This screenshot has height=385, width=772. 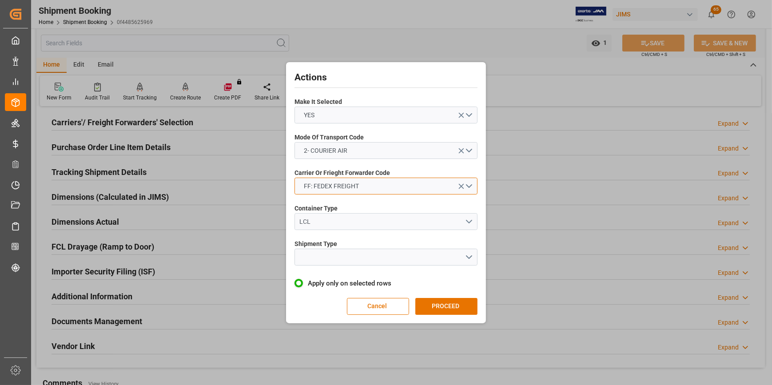 I want to click on h2: Actions, so click(x=386, y=78).